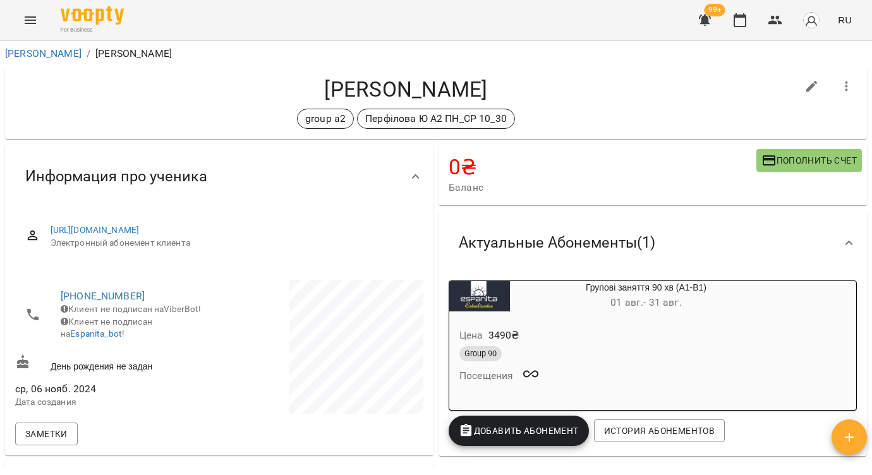  I want to click on button: История абонементов, so click(659, 431).